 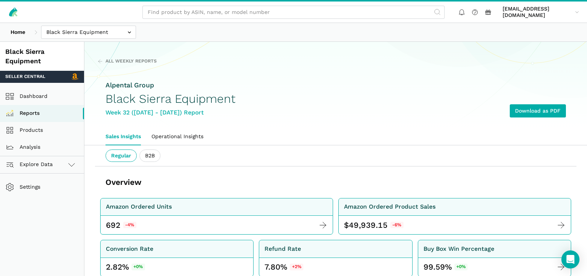 I want to click on span: 49,939.15, so click(x=368, y=225).